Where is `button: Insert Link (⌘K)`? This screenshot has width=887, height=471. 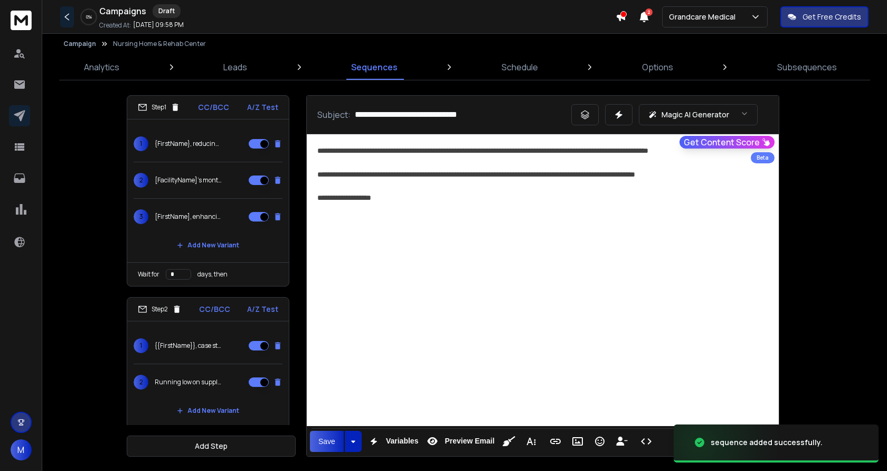 button: Insert Link (⌘K) is located at coordinates (556, 441).